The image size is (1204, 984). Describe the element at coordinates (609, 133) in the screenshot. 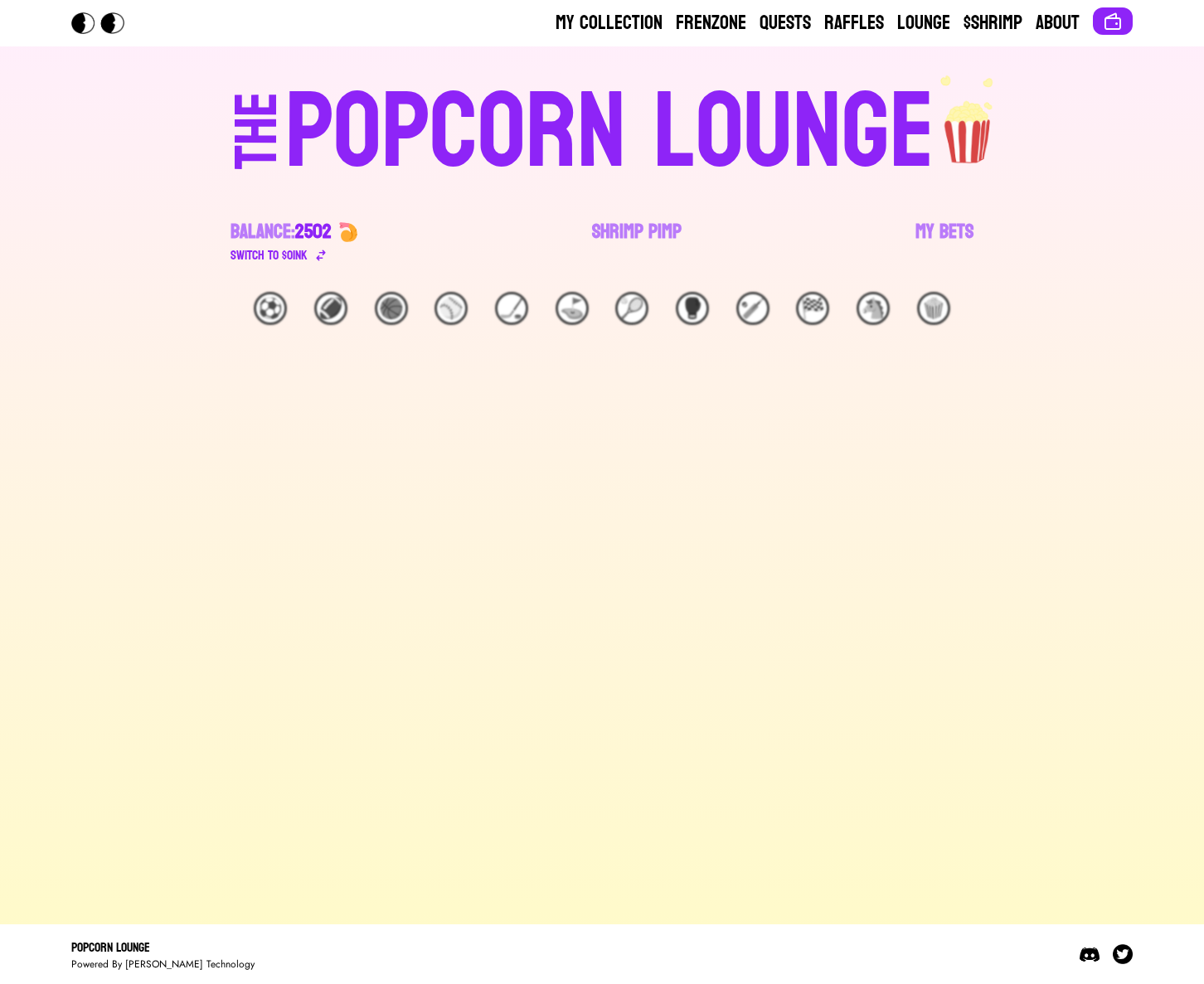

I see `div: POPCORN LOUNGE` at that location.